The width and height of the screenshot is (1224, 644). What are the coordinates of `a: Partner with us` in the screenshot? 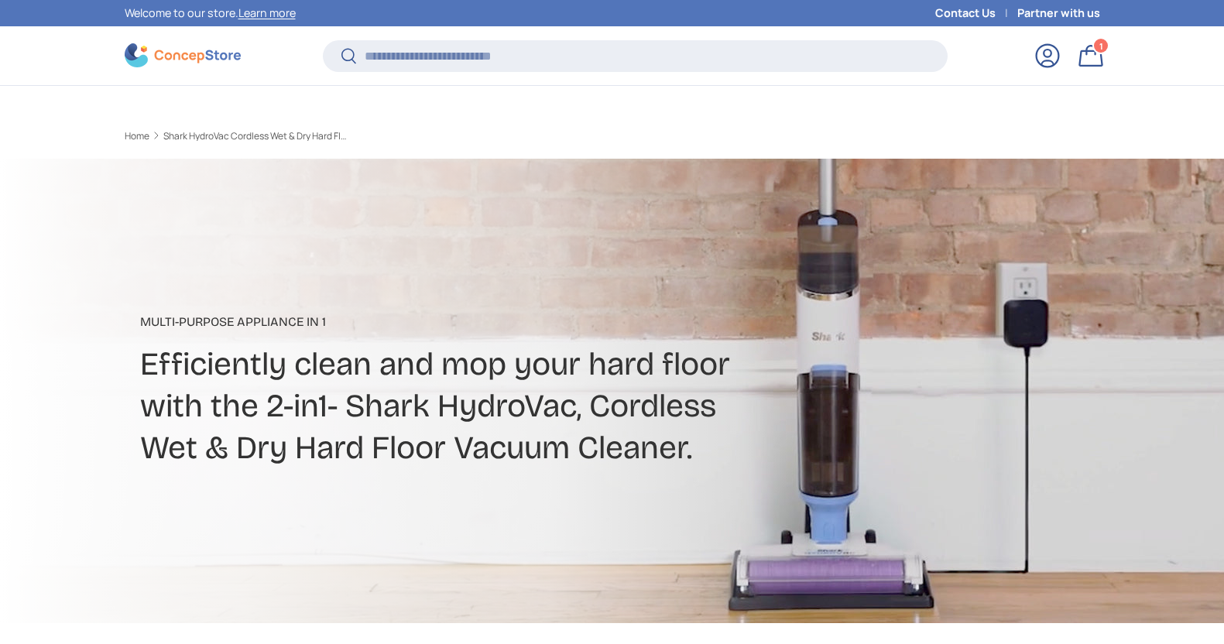 It's located at (1058, 13).